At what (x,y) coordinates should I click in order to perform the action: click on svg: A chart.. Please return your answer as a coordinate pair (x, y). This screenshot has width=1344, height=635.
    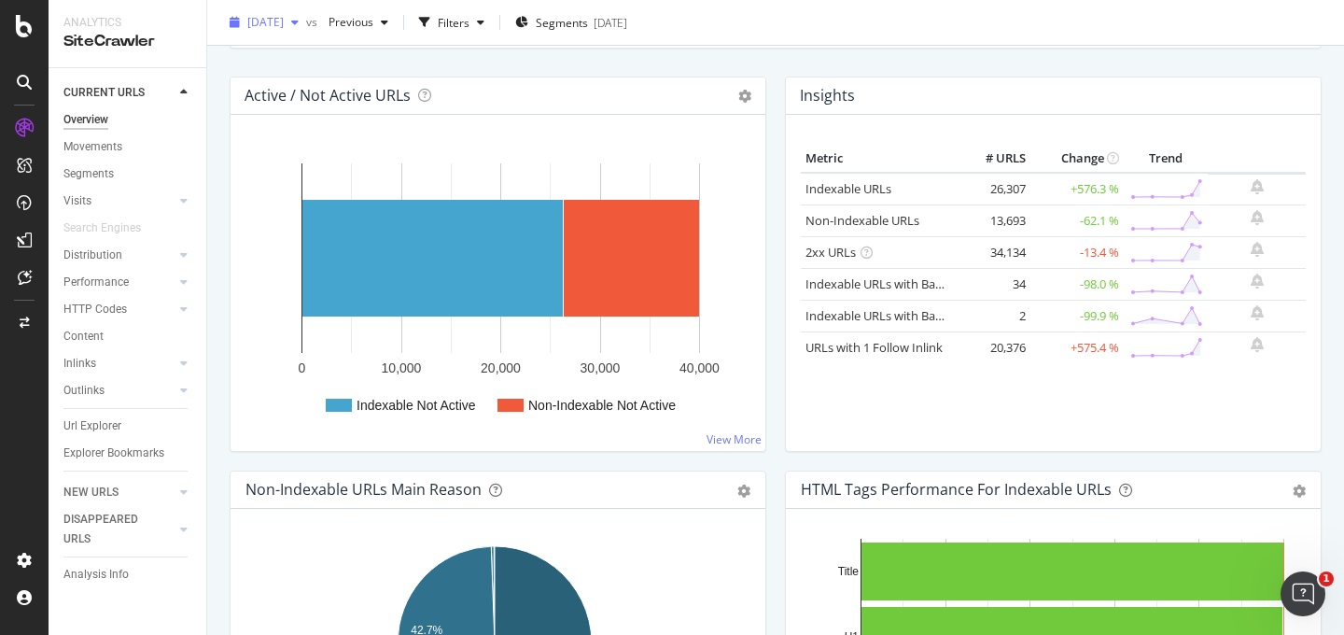
    Looking at the image, I should click on (495, 290).